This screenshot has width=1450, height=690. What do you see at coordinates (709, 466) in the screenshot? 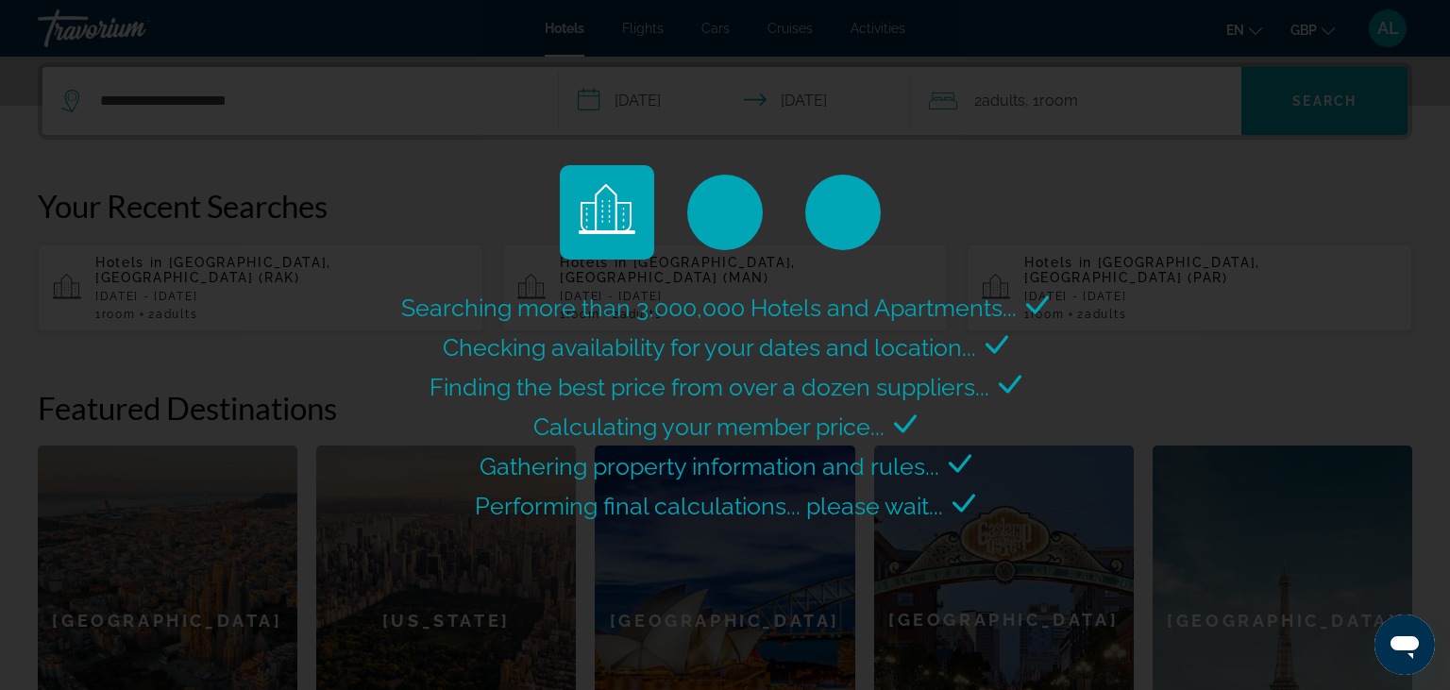
I see `span: Gathering property information and rules...` at bounding box center [709, 466].